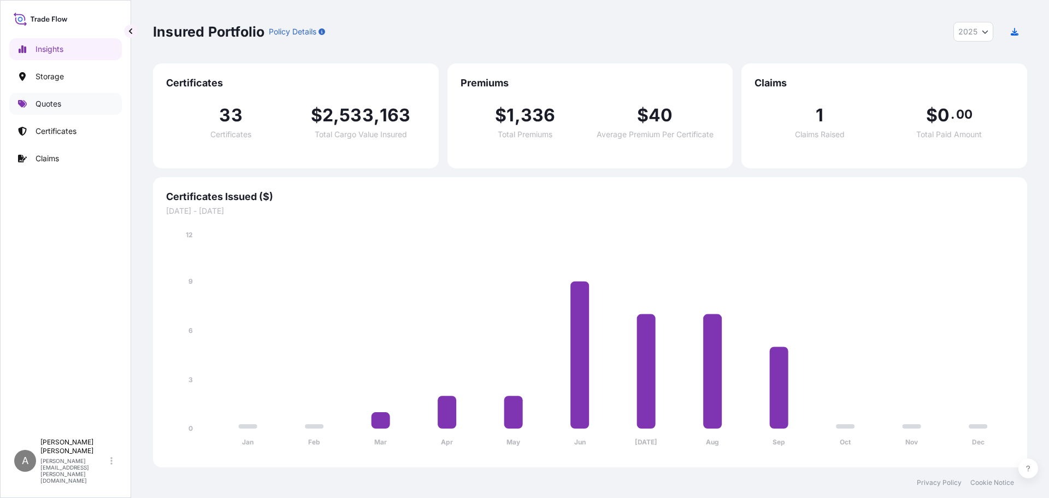  What do you see at coordinates (380, 442) in the screenshot?
I see `tspan: Mar` at bounding box center [380, 442].